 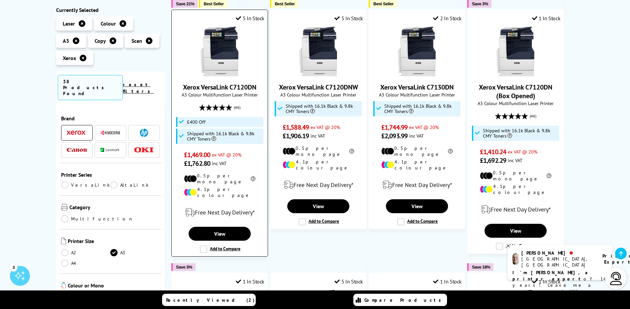 I want to click on span: A3, so click(x=66, y=41).